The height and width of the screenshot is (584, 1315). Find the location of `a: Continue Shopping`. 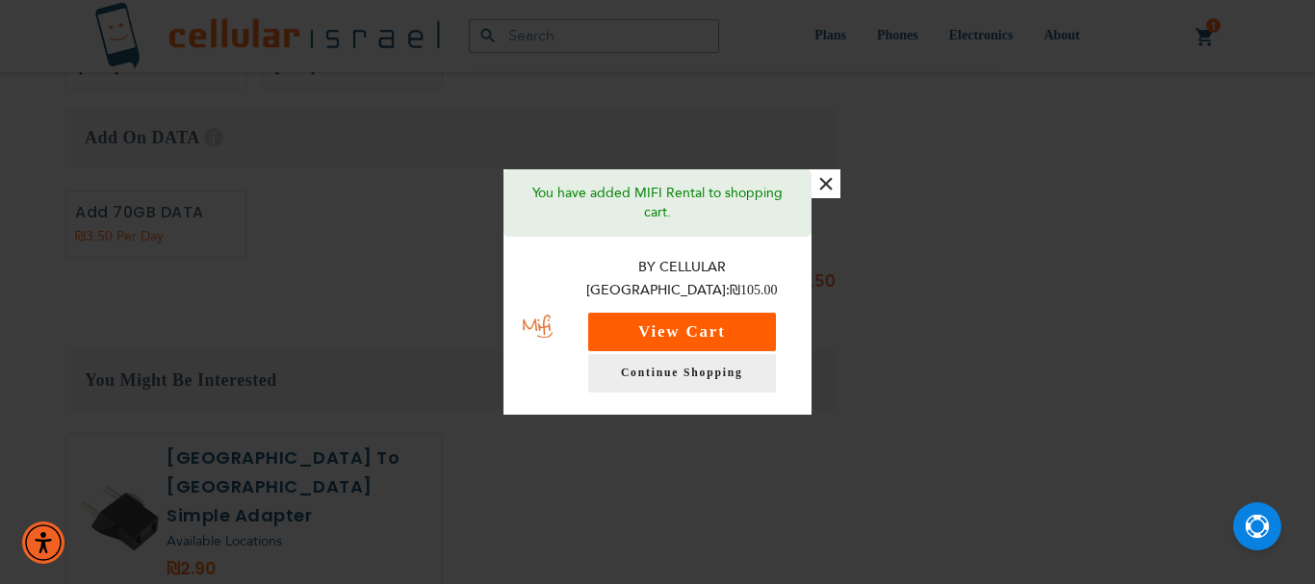

a: Continue Shopping is located at coordinates (682, 374).